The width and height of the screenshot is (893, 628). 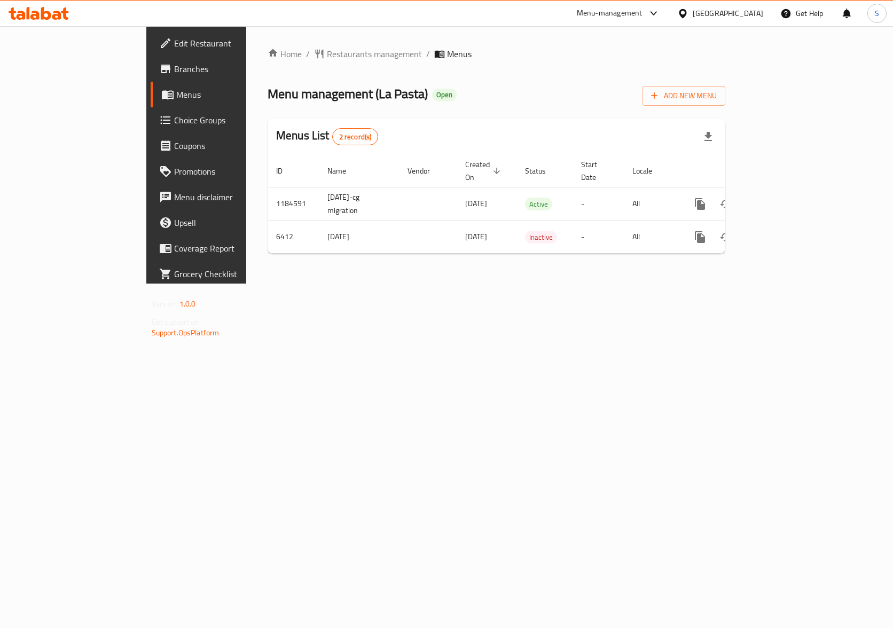 I want to click on span: 1.0.0, so click(x=187, y=304).